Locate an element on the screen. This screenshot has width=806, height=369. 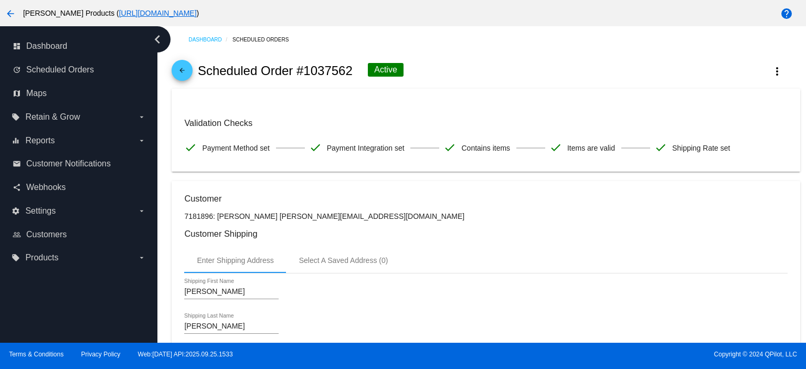
a: share Webhooks is located at coordinates (79, 187).